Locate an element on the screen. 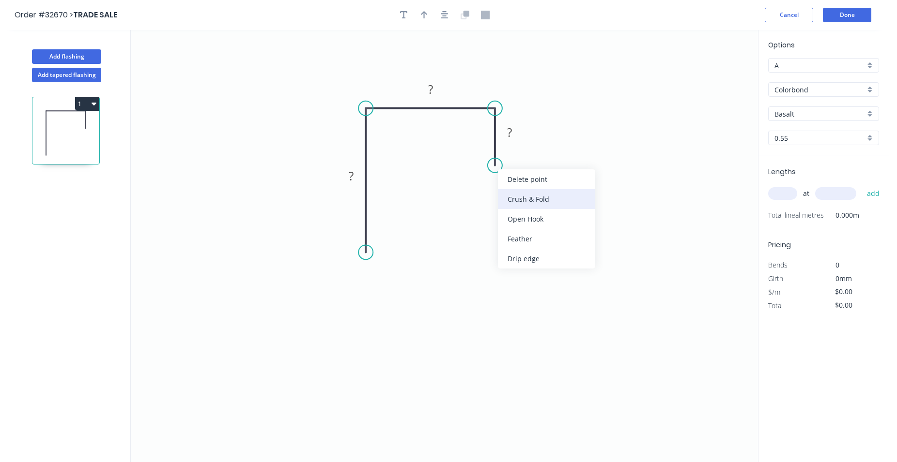  button: 1 is located at coordinates (87, 104).